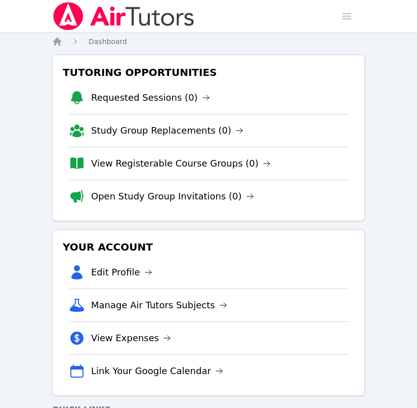 This screenshot has width=417, height=408. Describe the element at coordinates (208, 72) in the screenshot. I see `h3: Tutoring Opportunities` at that location.